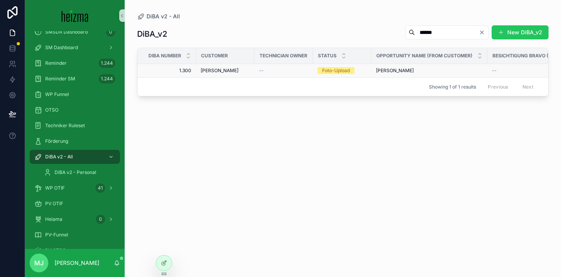 The width and height of the screenshot is (561, 277). I want to click on a: PV OTIF, so click(75, 203).